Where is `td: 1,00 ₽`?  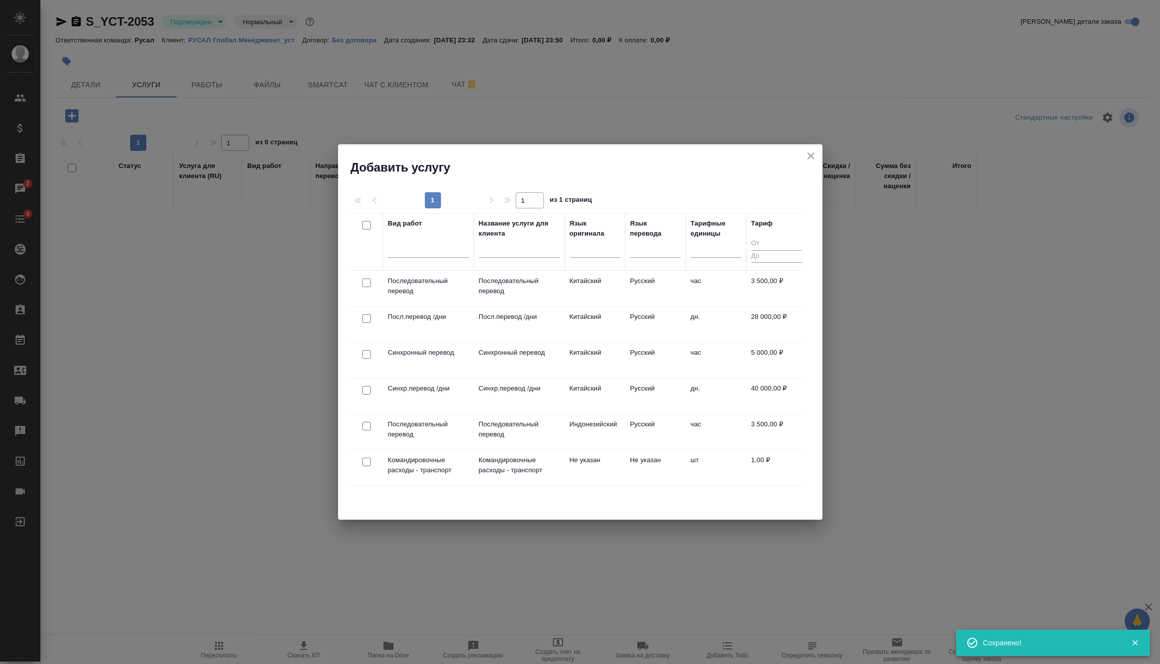 td: 1,00 ₽ is located at coordinates (777, 468).